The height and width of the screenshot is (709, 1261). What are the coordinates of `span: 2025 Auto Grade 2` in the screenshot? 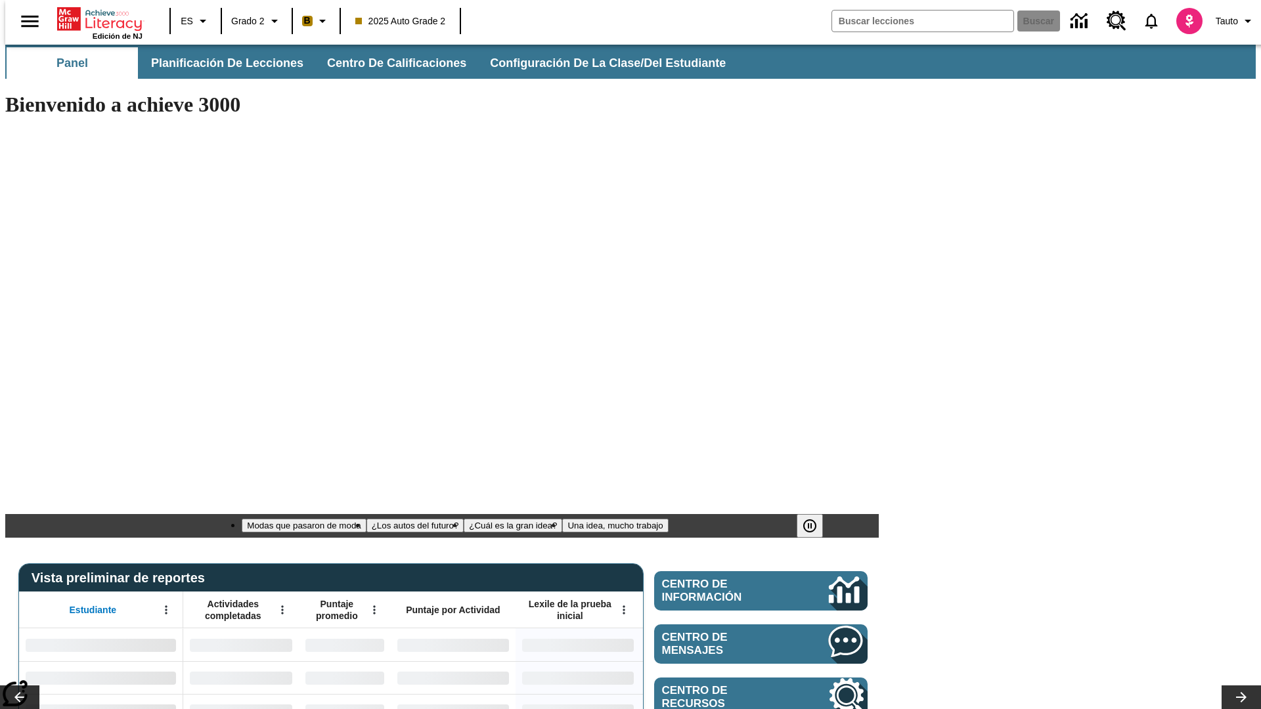 It's located at (401, 21).